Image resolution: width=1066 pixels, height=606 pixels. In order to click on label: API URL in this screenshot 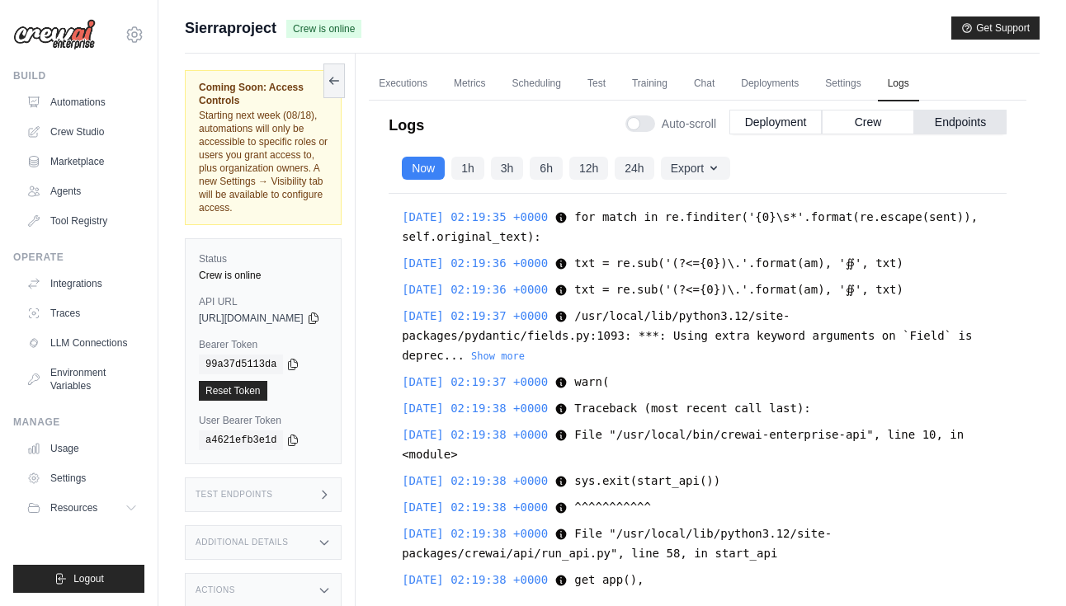, I will do `click(263, 302)`.